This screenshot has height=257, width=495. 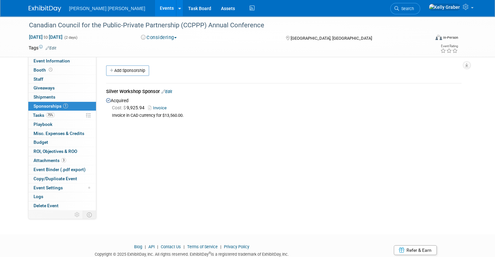 I want to click on span: Cost: $, so click(x=119, y=108).